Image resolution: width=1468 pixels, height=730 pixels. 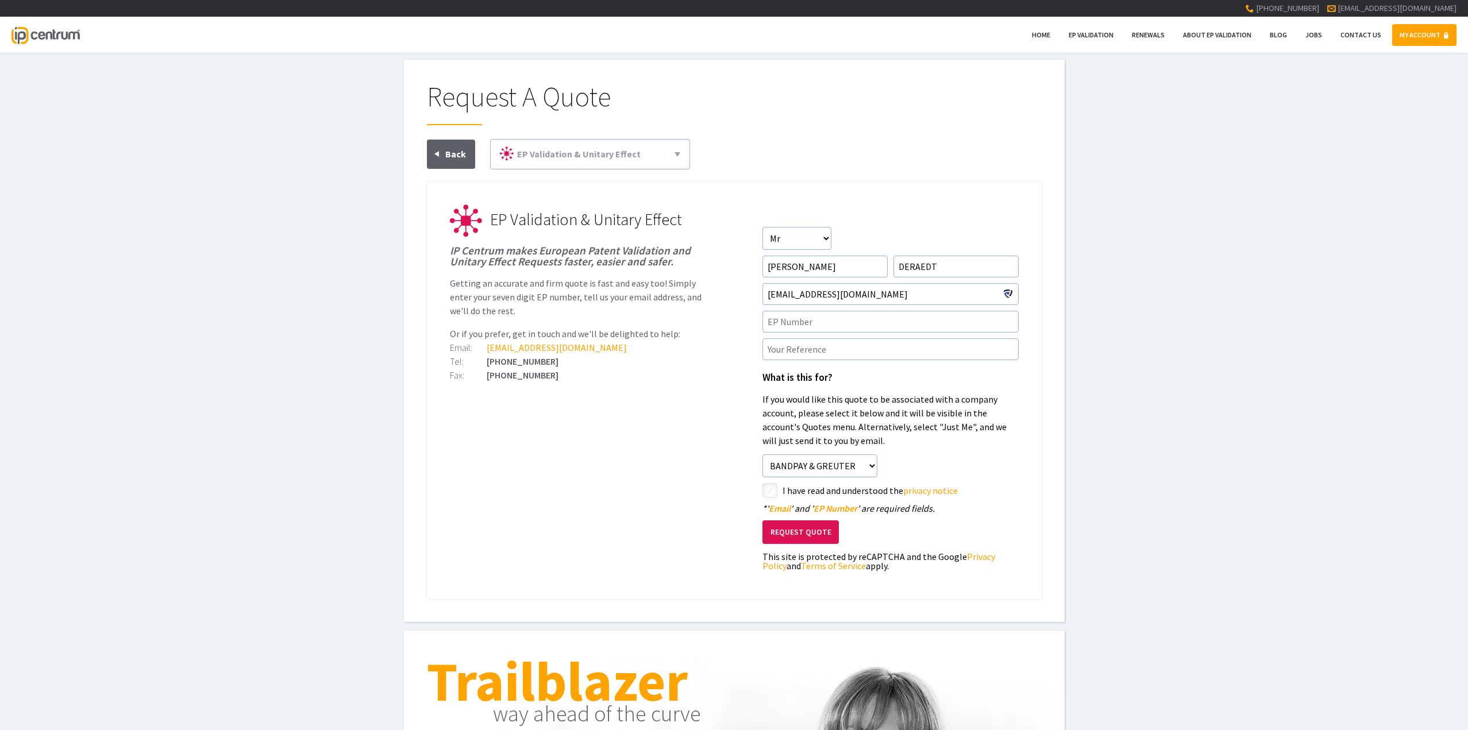 What do you see at coordinates (1148, 35) in the screenshot?
I see `a: Renewals` at bounding box center [1148, 35].